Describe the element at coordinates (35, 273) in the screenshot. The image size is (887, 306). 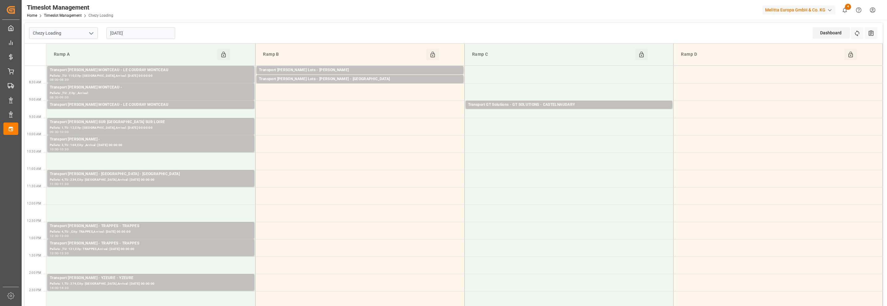
I see `span: 2:00 PM` at that location.